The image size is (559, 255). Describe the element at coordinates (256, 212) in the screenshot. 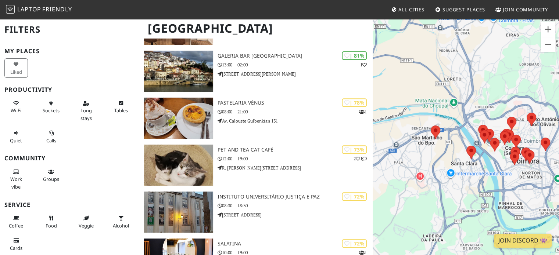

I see `a: Instituto Universitário Justiça e Paz | 72% Instituto Universitário Justiça e Paz 08:30 – 18:30 [...` at that location.